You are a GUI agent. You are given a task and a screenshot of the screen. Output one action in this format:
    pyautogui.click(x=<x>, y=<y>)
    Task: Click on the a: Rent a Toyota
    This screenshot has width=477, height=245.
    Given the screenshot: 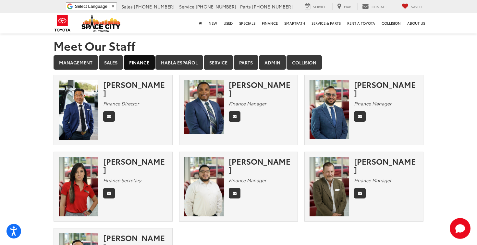 What is the action you would take?
    pyautogui.click(x=361, y=23)
    